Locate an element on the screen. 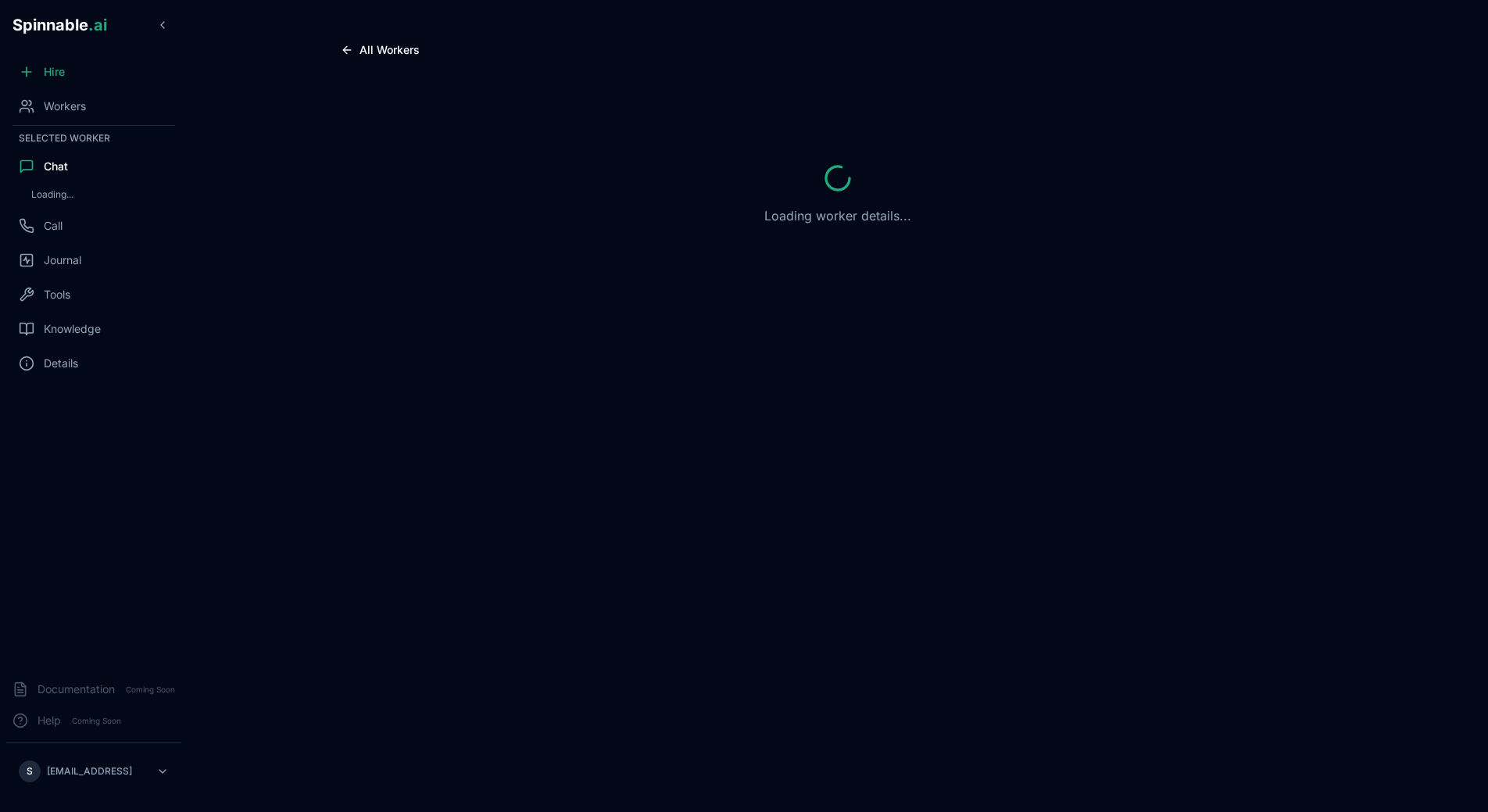 This screenshot has height=812, width=1488. span: Knowledge is located at coordinates (72, 329).